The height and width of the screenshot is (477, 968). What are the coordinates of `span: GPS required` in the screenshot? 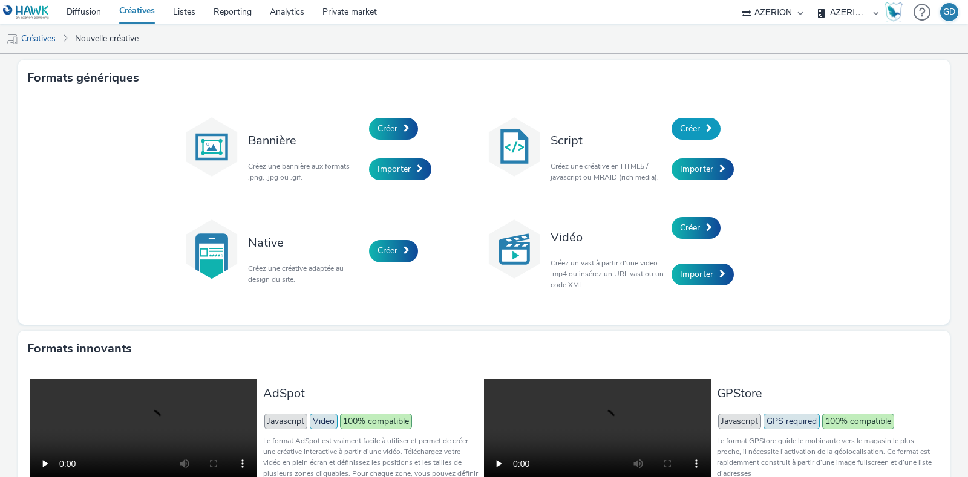 It's located at (791, 422).